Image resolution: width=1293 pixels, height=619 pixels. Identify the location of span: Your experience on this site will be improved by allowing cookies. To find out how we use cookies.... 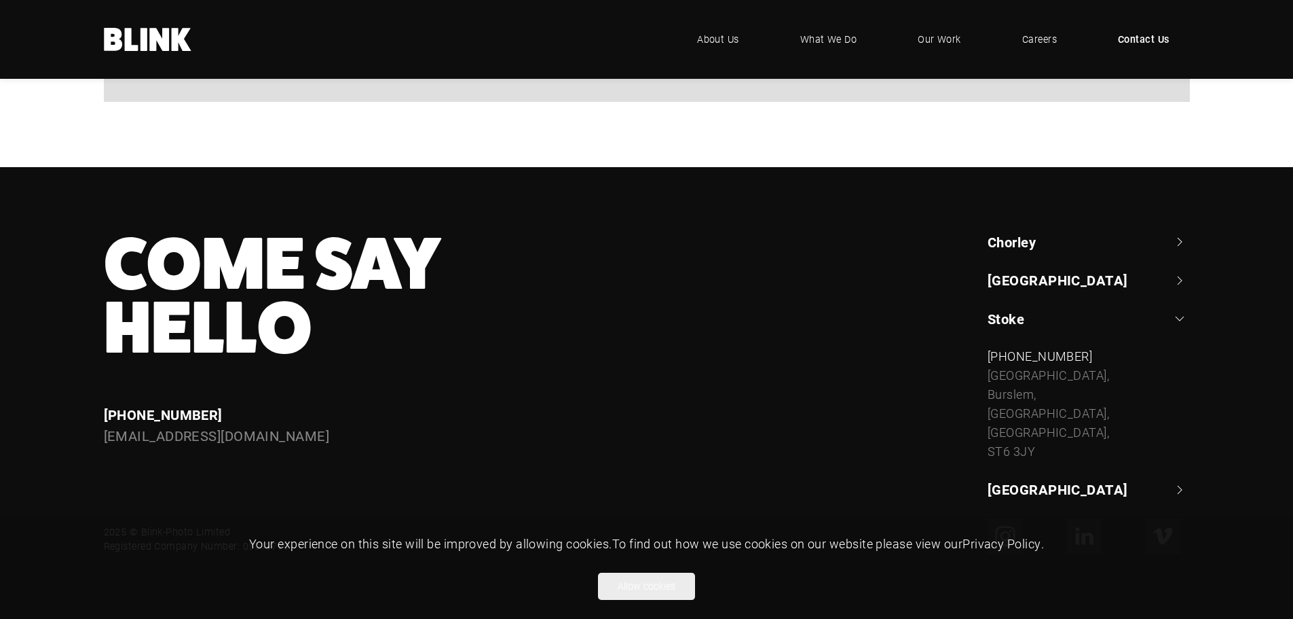
(646, 543).